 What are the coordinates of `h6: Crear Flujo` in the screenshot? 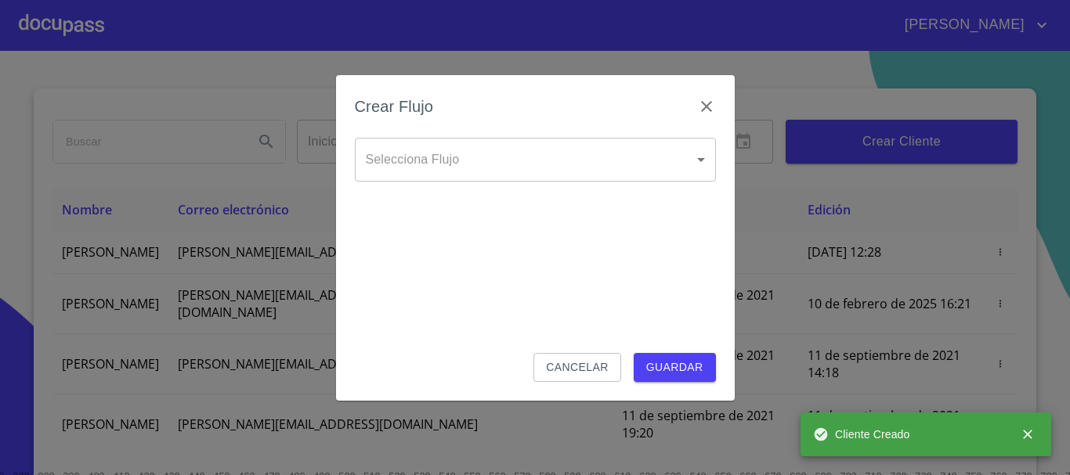 It's located at (394, 107).